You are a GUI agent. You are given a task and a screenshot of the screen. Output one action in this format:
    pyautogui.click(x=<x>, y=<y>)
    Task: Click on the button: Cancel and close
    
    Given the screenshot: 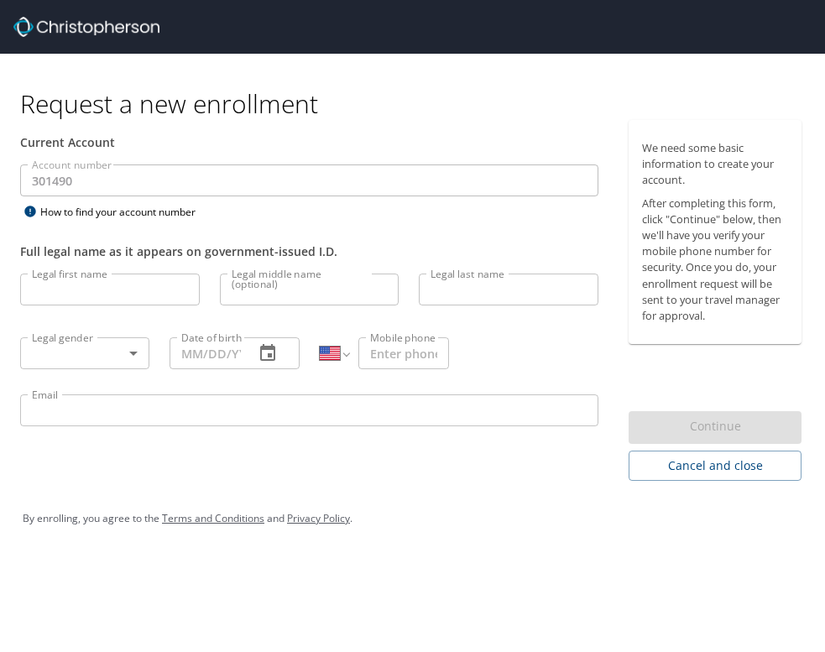 What is the action you would take?
    pyautogui.click(x=715, y=466)
    